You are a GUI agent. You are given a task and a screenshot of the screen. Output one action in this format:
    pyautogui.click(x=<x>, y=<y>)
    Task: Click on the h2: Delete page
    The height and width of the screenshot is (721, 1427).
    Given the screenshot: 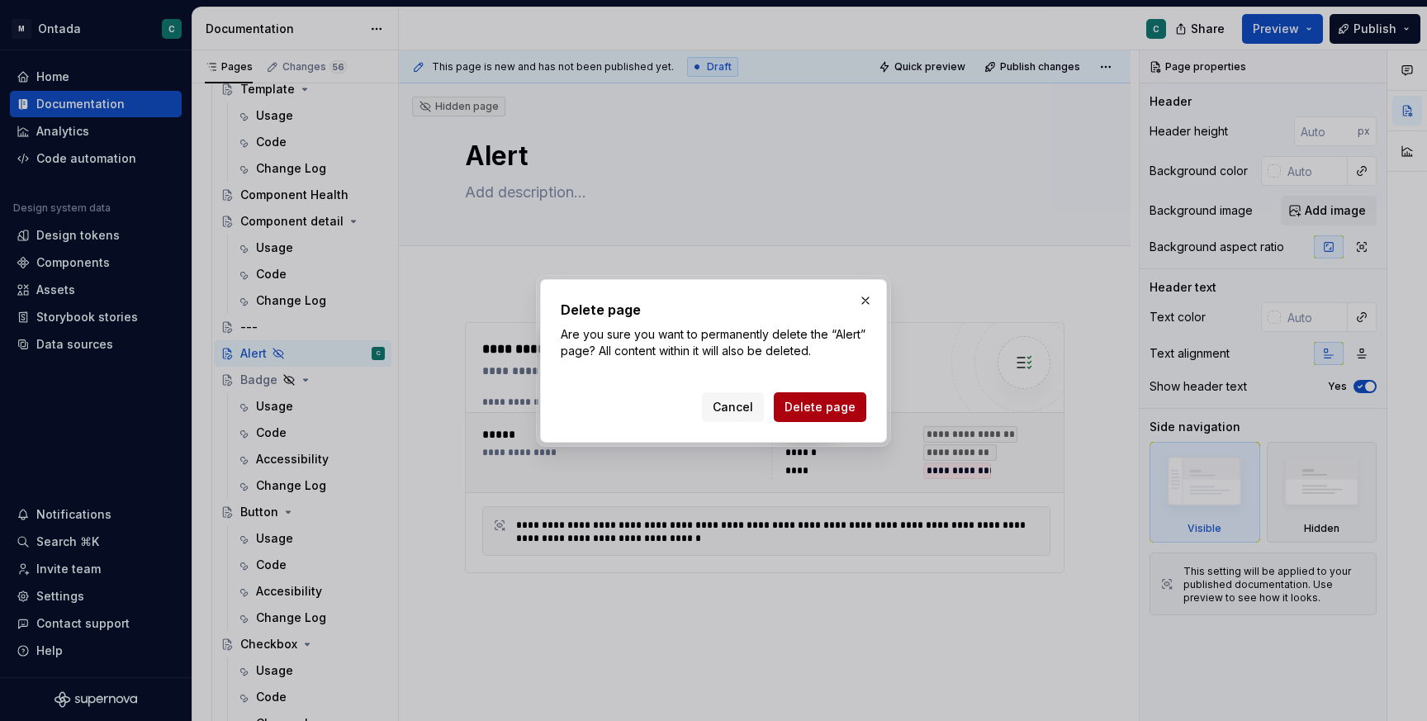 What is the action you would take?
    pyautogui.click(x=713, y=310)
    